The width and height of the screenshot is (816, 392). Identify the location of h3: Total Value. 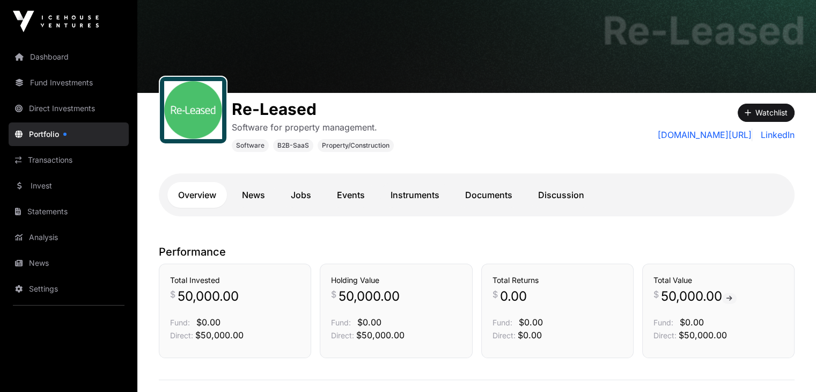
(719, 280).